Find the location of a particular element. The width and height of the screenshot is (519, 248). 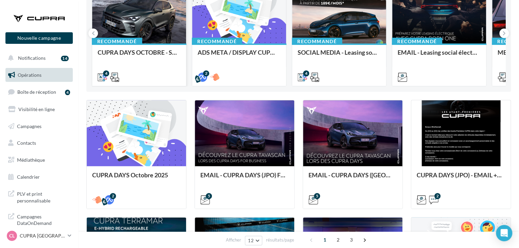

div: EMAIL - CUPRA DAYS (JPO) Fleet Générique is located at coordinates (245, 179).